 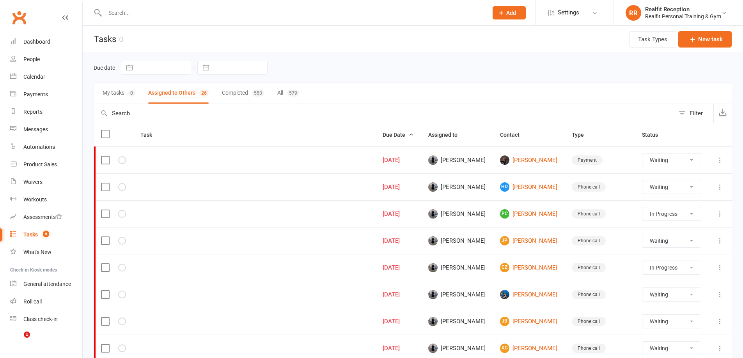 What do you see at coordinates (694, 114) in the screenshot?
I see `button: Filter` at bounding box center [694, 114].